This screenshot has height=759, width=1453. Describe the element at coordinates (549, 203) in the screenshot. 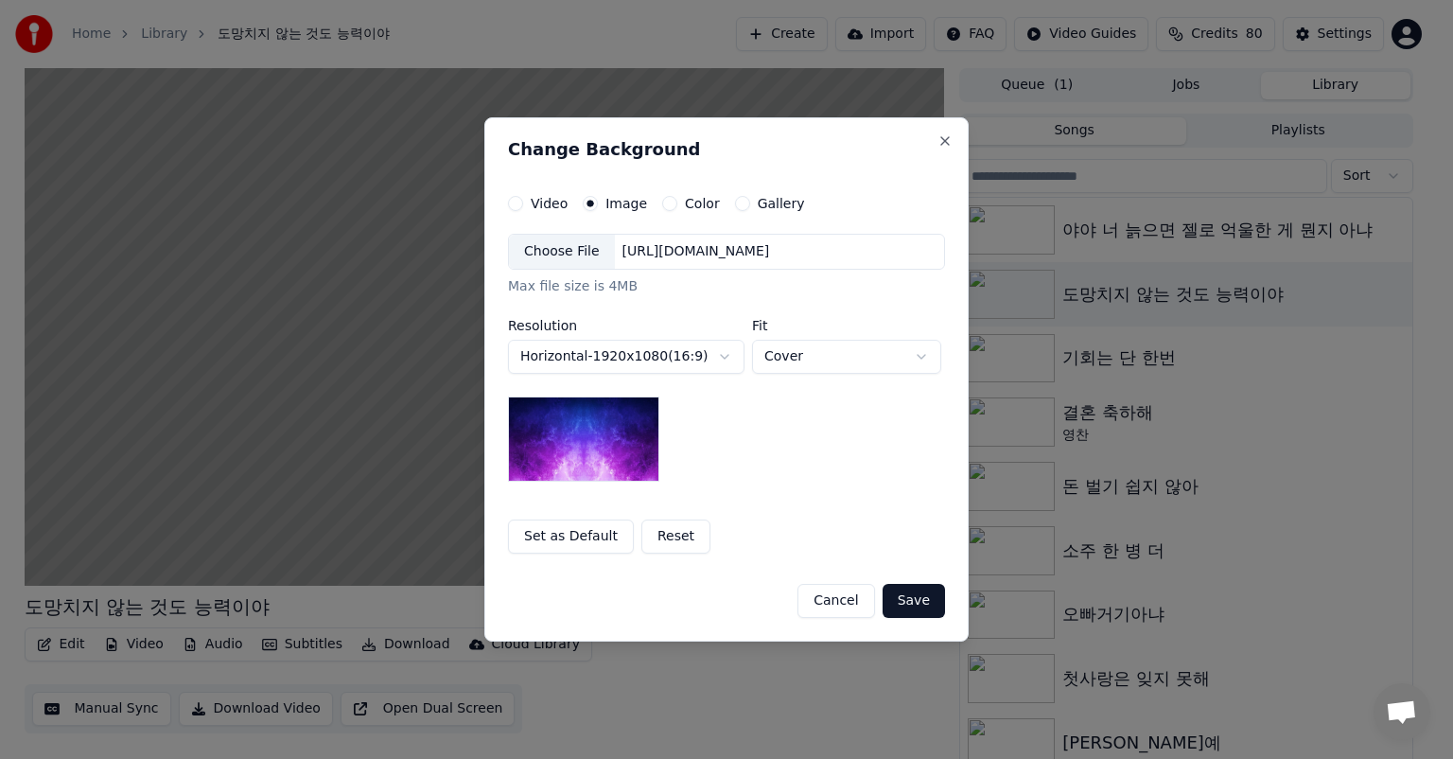

I see `label: Video` at that location.